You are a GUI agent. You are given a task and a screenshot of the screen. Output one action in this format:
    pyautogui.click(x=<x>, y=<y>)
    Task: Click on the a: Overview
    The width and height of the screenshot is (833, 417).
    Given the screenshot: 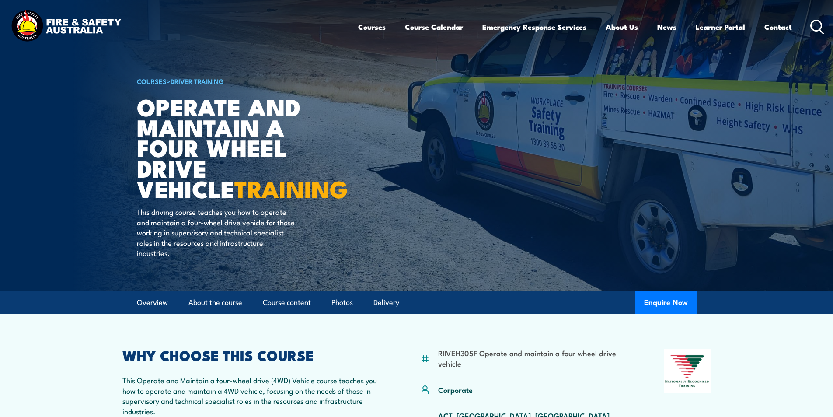 What is the action you would take?
    pyautogui.click(x=152, y=302)
    